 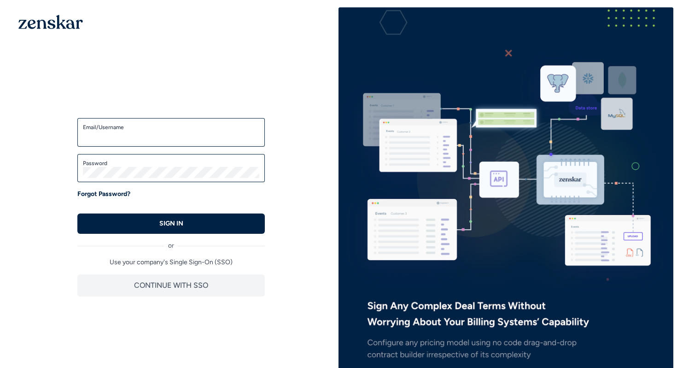 What do you see at coordinates (171, 285) in the screenshot?
I see `button: CONTINUE WITH SSO` at bounding box center [171, 285].